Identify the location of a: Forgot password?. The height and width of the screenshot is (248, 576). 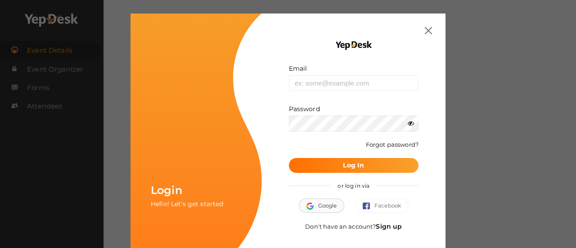
(392, 144).